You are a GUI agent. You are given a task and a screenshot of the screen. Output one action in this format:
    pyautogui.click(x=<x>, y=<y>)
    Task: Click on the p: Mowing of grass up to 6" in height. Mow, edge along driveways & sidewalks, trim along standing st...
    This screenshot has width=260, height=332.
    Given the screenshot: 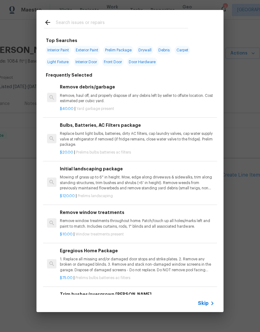 What is the action you would take?
    pyautogui.click(x=137, y=183)
    